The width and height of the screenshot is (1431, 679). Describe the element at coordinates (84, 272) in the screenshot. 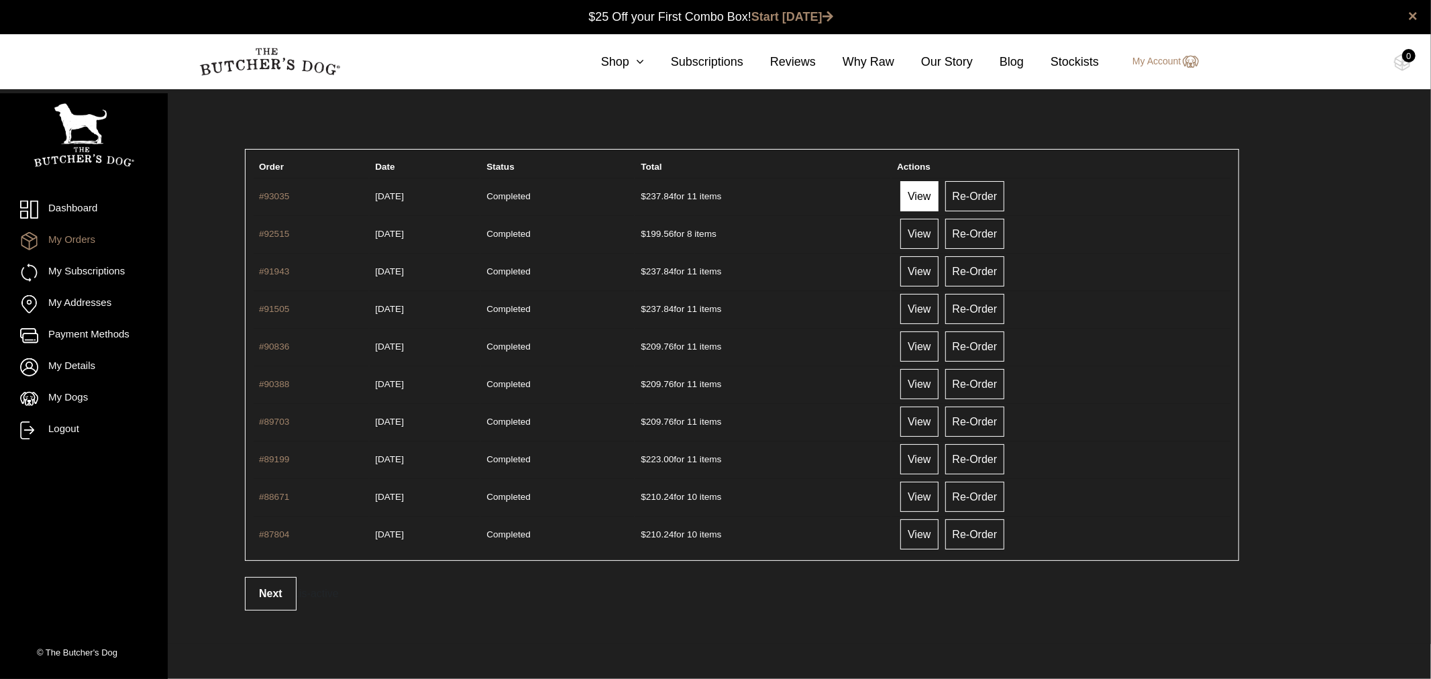

I see `a: My Subscriptions` at that location.